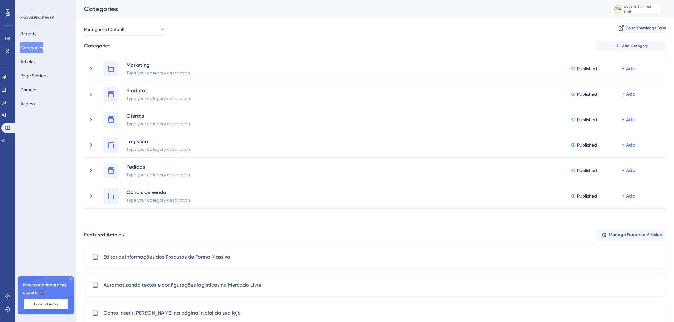 The height and width of the screenshot is (322, 674). Describe the element at coordinates (28, 62) in the screenshot. I see `button: Articles` at that location.